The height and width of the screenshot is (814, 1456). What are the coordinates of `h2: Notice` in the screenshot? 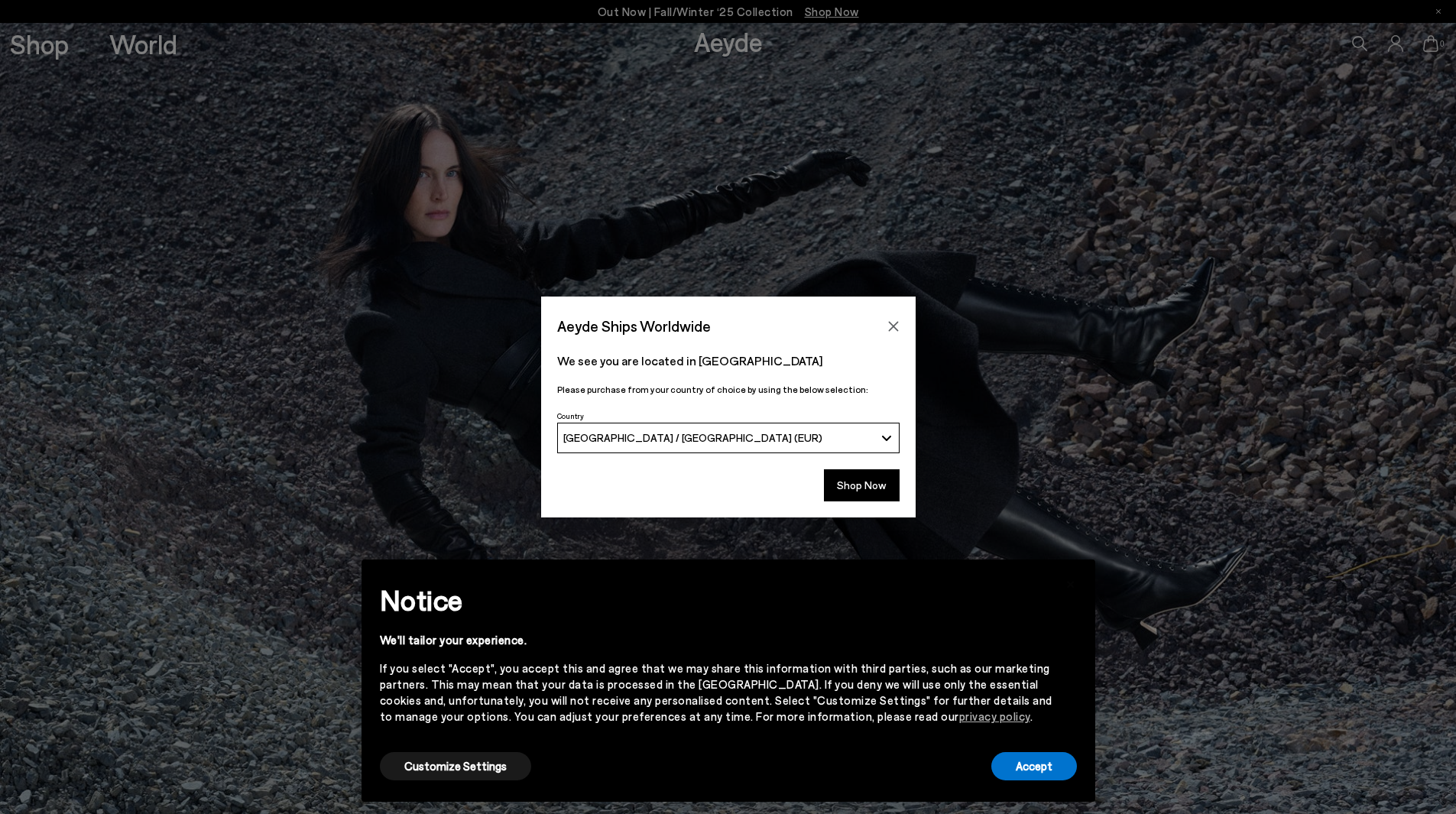 It's located at (717, 600).